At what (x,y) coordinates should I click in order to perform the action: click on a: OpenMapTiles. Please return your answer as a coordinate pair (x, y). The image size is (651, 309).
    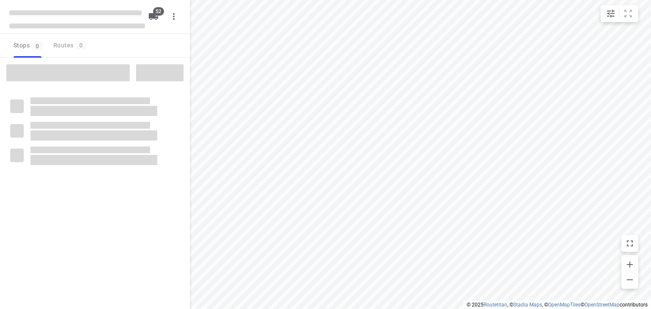
    Looking at the image, I should click on (564, 305).